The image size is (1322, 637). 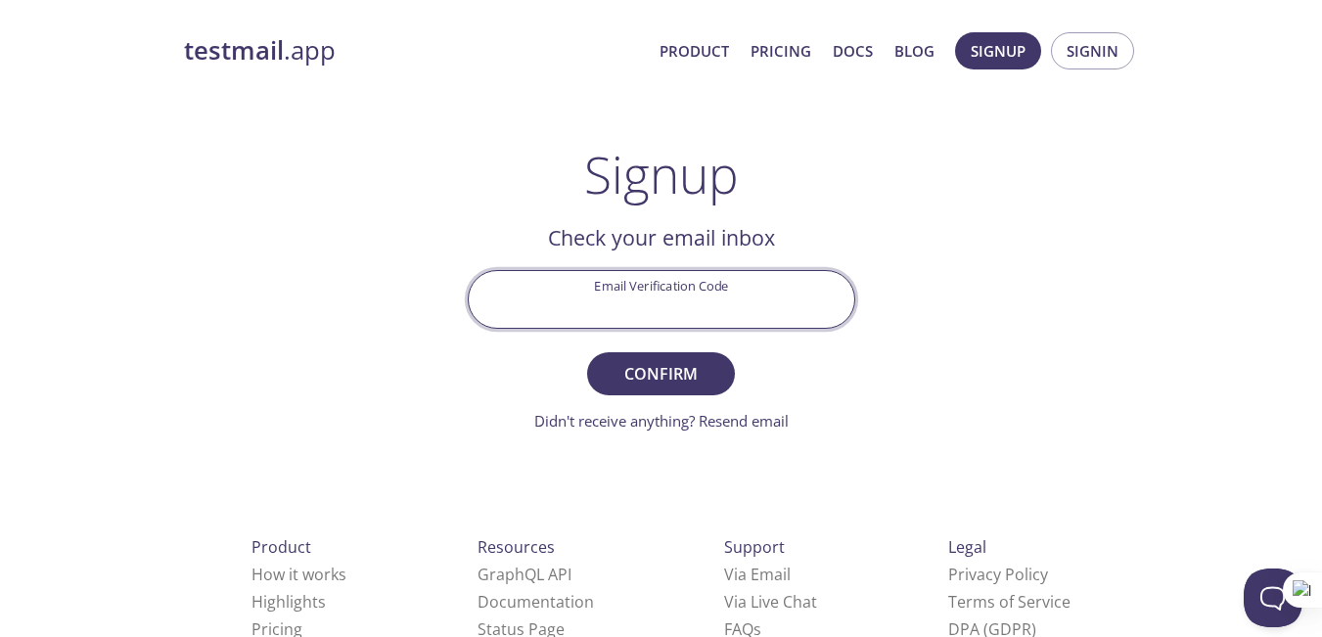 I want to click on span: Confirm, so click(x=661, y=374).